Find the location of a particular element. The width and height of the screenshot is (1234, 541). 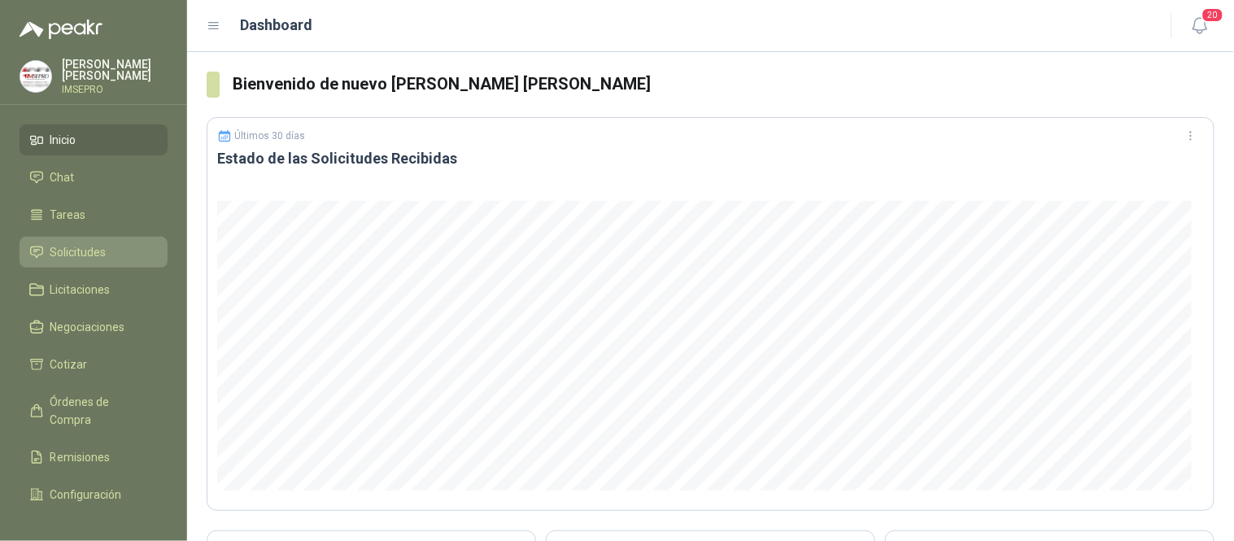

span: Remisiones is located at coordinates (81, 457).